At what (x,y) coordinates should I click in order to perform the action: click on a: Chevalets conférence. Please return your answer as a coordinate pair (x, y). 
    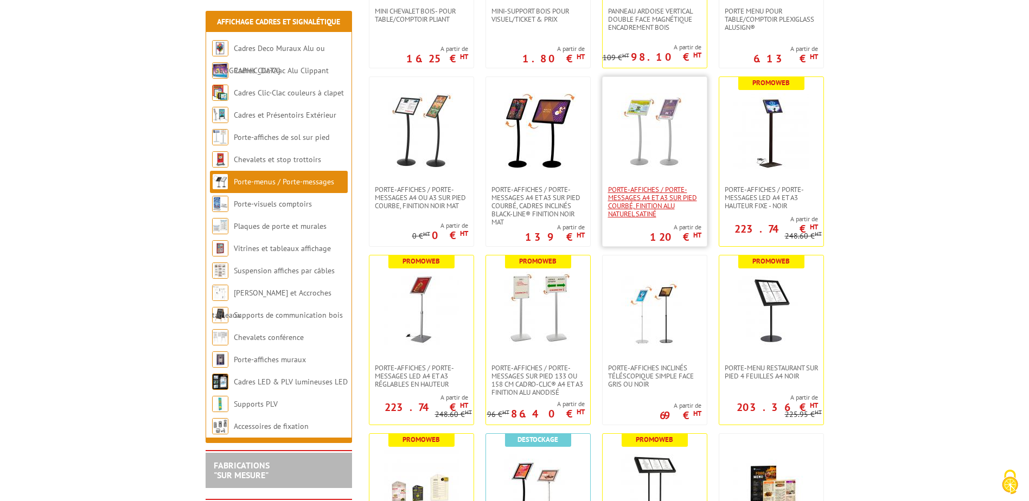
    Looking at the image, I should click on (268, 337).